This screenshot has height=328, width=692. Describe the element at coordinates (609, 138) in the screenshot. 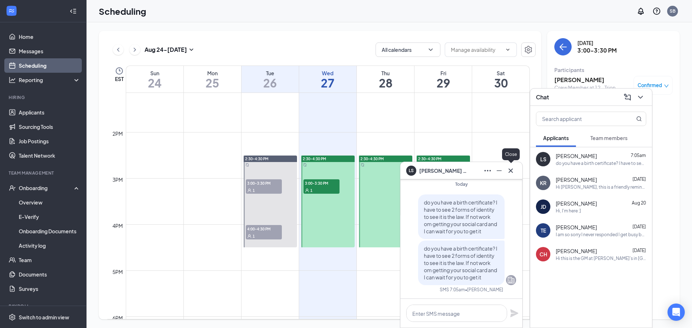

I see `span: Team members` at that location.